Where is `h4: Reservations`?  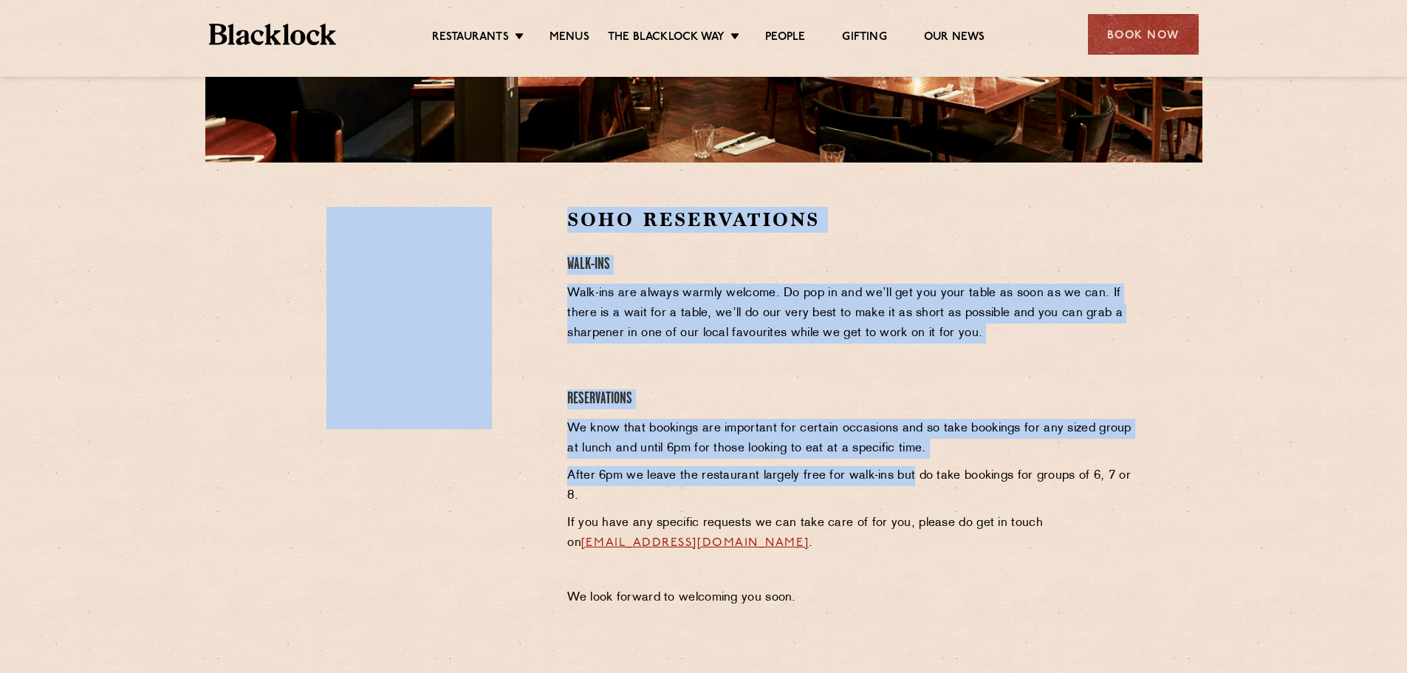
h4: Reservations is located at coordinates (850, 399).